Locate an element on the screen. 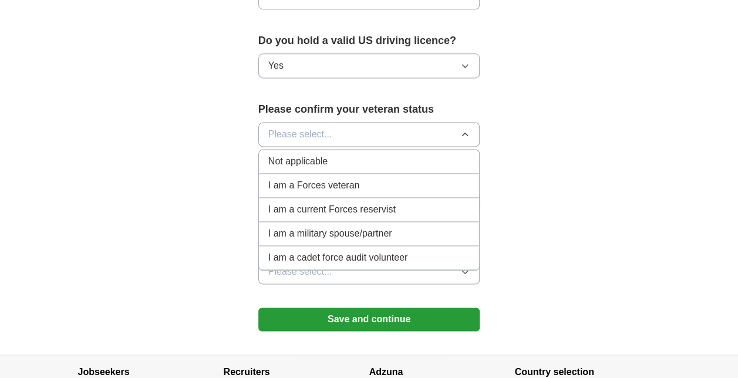  span: I am a military spouse/partner is located at coordinates (330, 234).